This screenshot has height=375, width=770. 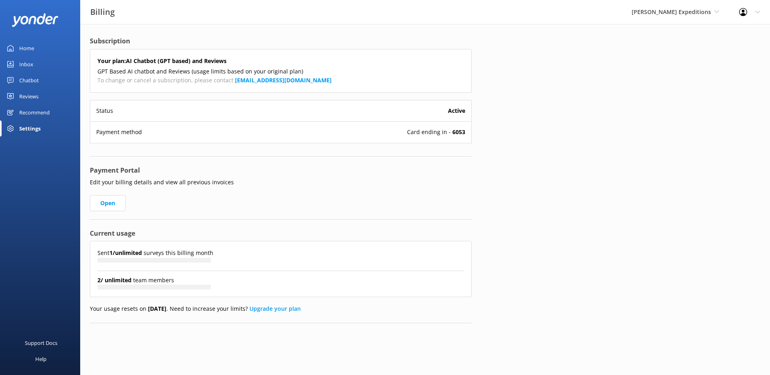 I want to click on h5: Your plan: AI Chatbot (GPT based) and Reviews, so click(x=281, y=61).